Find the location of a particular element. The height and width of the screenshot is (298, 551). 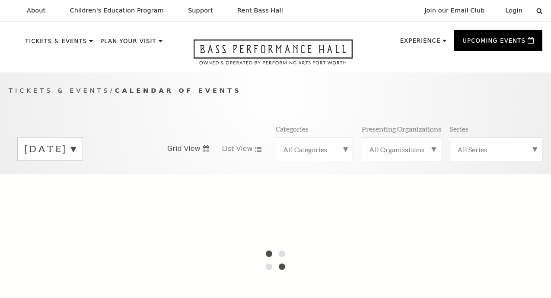

p: Categories is located at coordinates (292, 129).